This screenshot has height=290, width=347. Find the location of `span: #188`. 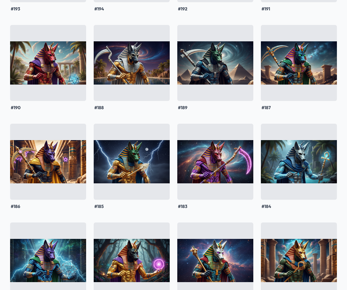

span: #188 is located at coordinates (99, 107).